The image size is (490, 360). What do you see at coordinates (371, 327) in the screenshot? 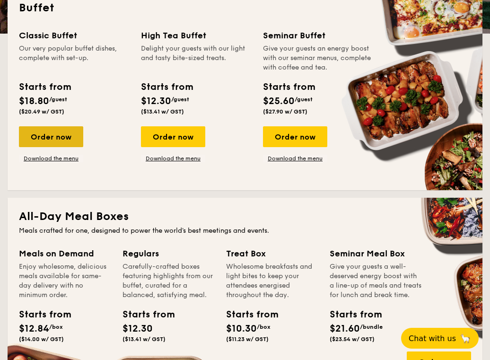
I see `span: /bundle` at bounding box center [371, 327].